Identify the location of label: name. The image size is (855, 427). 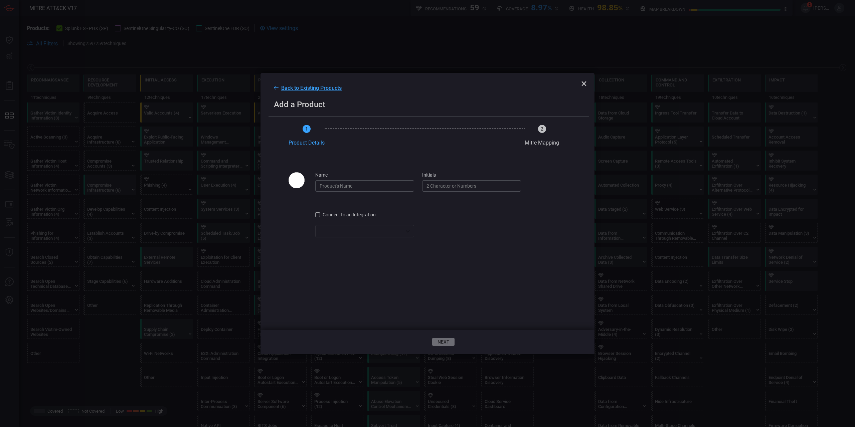
(365, 175).